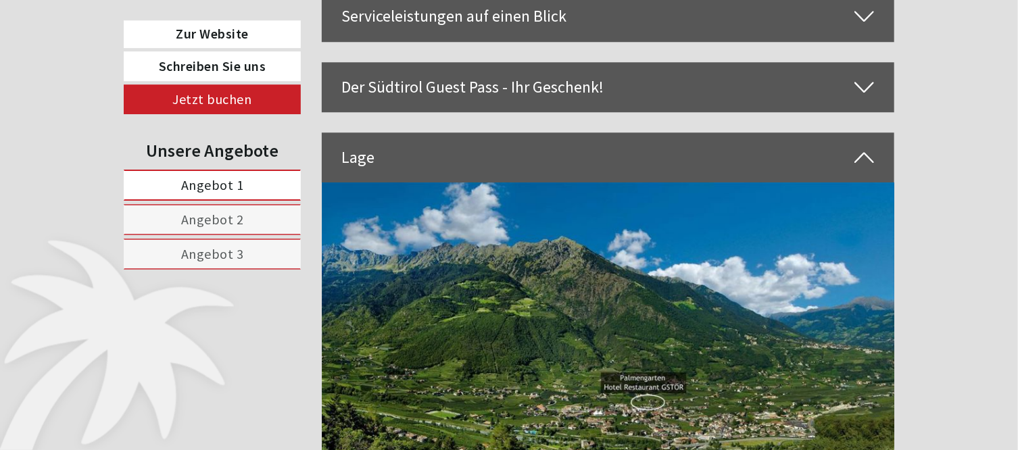 This screenshot has height=450, width=1018. Describe the element at coordinates (608, 87) in the screenshot. I see `div: Der Südtirol Guest Pass - Ihr Geschenk!` at that location.